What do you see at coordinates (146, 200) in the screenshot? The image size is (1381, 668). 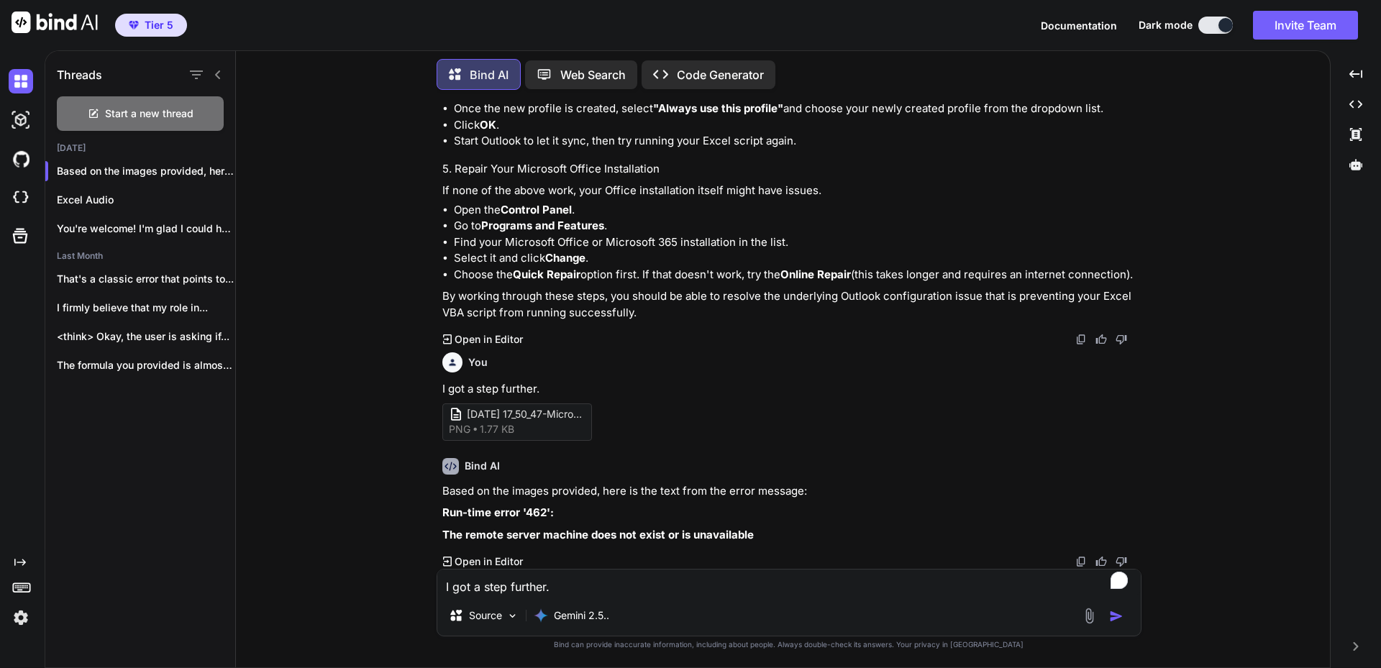 I see `p: Excel Audio` at bounding box center [146, 200].